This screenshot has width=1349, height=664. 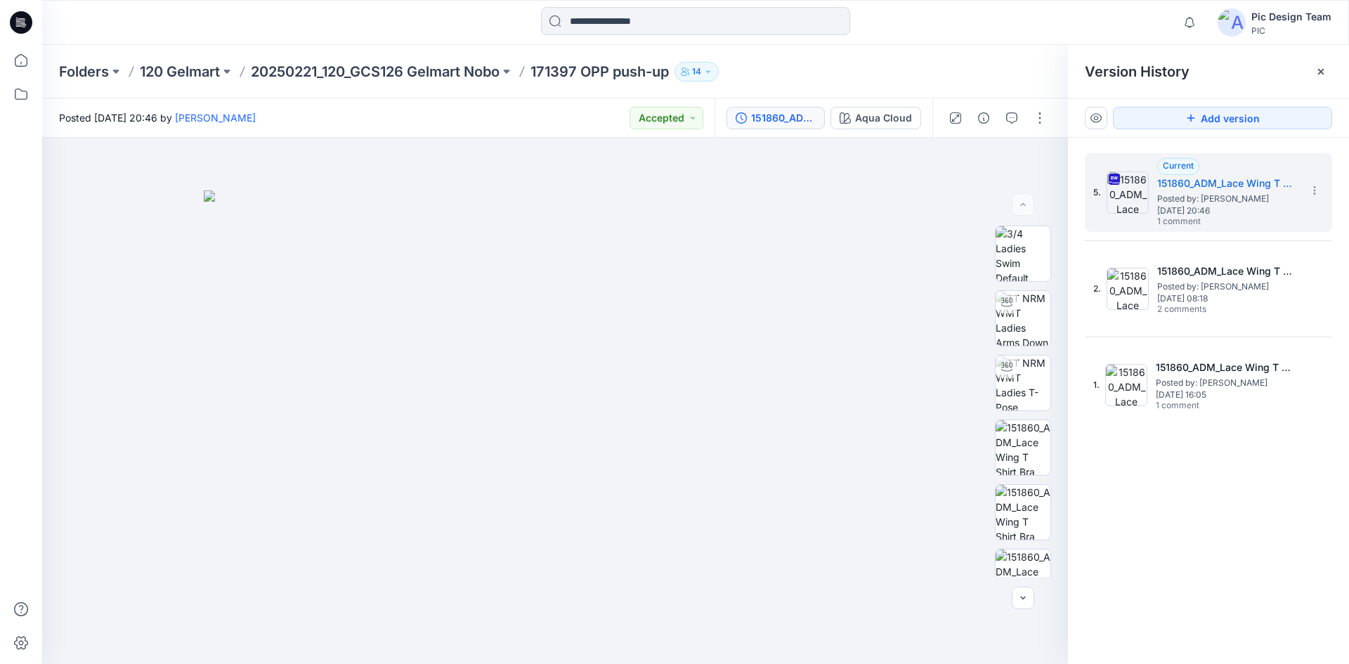 What do you see at coordinates (1207, 310) in the screenshot?
I see `span: 2 comments` at bounding box center [1207, 310].